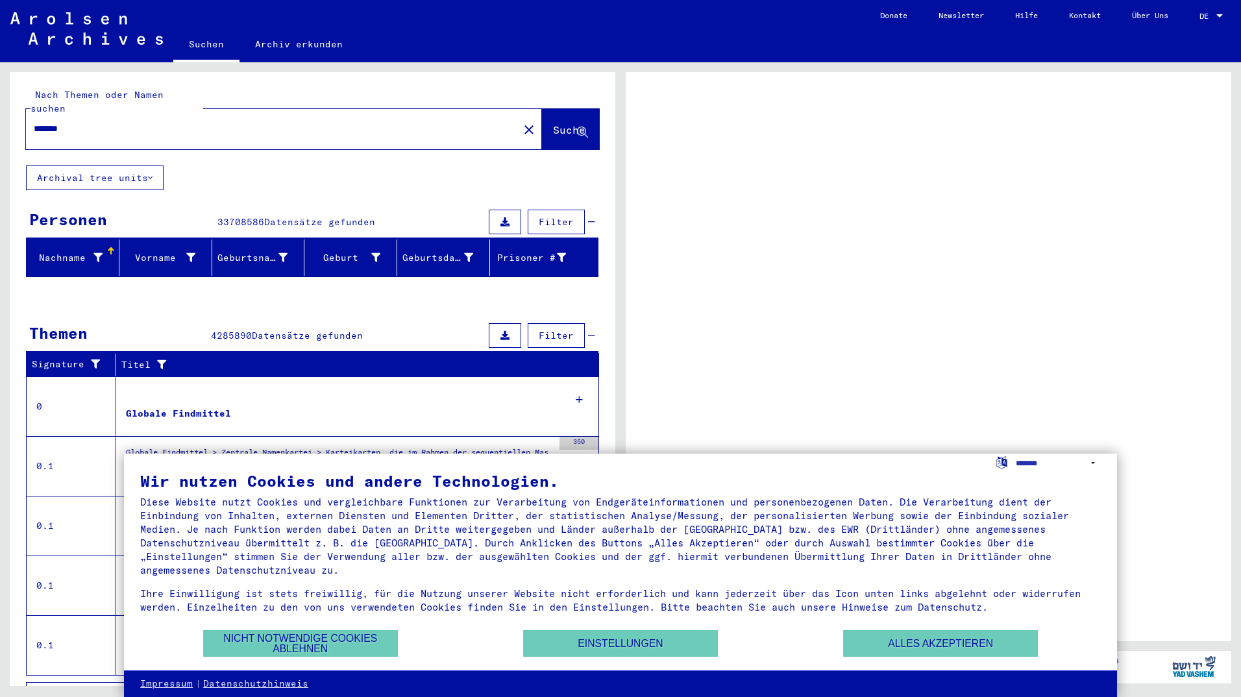 The image size is (1241, 697). I want to click on div: Diese Website nutzt Cookies und vergleichbare Funktionen zur Verarbeitung von Endgeräteinformatio..., so click(620, 536).